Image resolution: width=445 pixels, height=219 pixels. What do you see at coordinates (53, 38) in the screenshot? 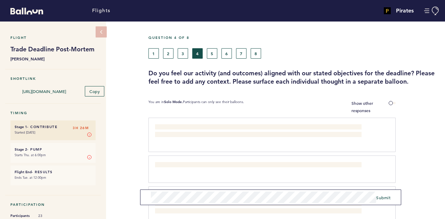
I see `h5: Flight` at bounding box center [53, 38].